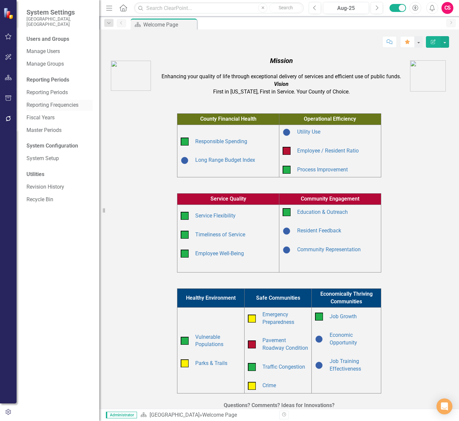 The height and width of the screenshot is (421, 459). What do you see at coordinates (319, 230) in the screenshot?
I see `a: Resident Feedback` at bounding box center [319, 230].